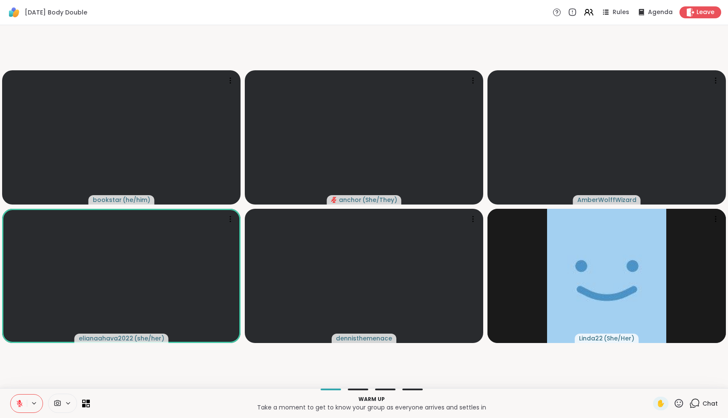 Image resolution: width=728 pixels, height=418 pixels. I want to click on span: elianaahava2022, so click(106, 338).